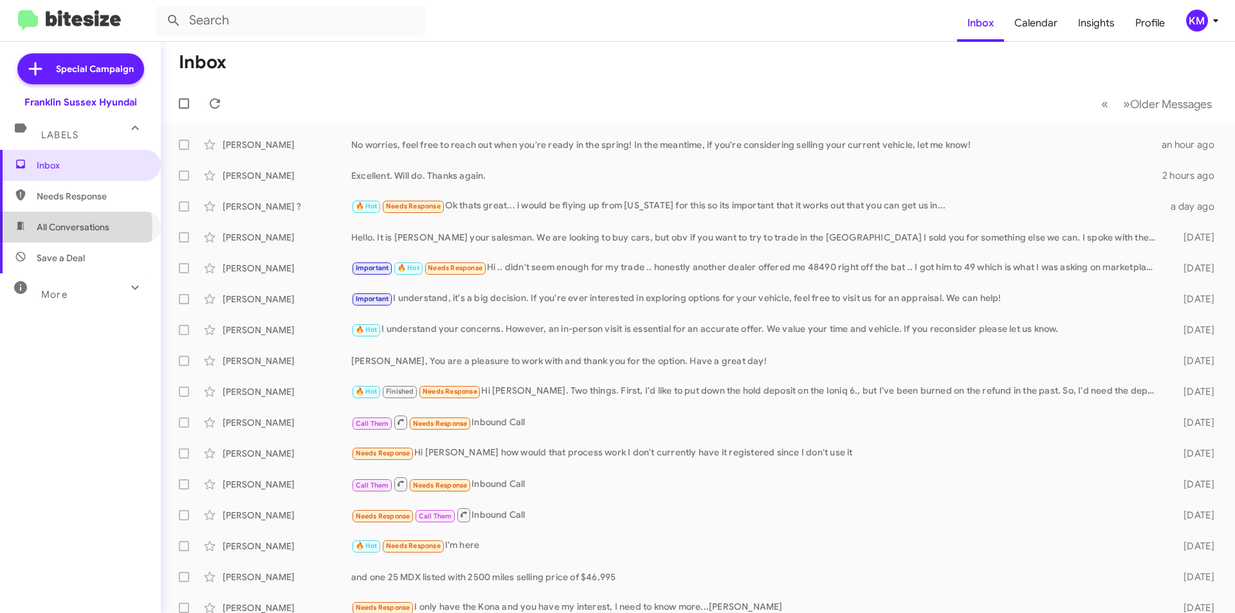 This screenshot has height=613, width=1235. What do you see at coordinates (1157, 104) in the screenshot?
I see `nav: Page navigation example` at bounding box center [1157, 104].